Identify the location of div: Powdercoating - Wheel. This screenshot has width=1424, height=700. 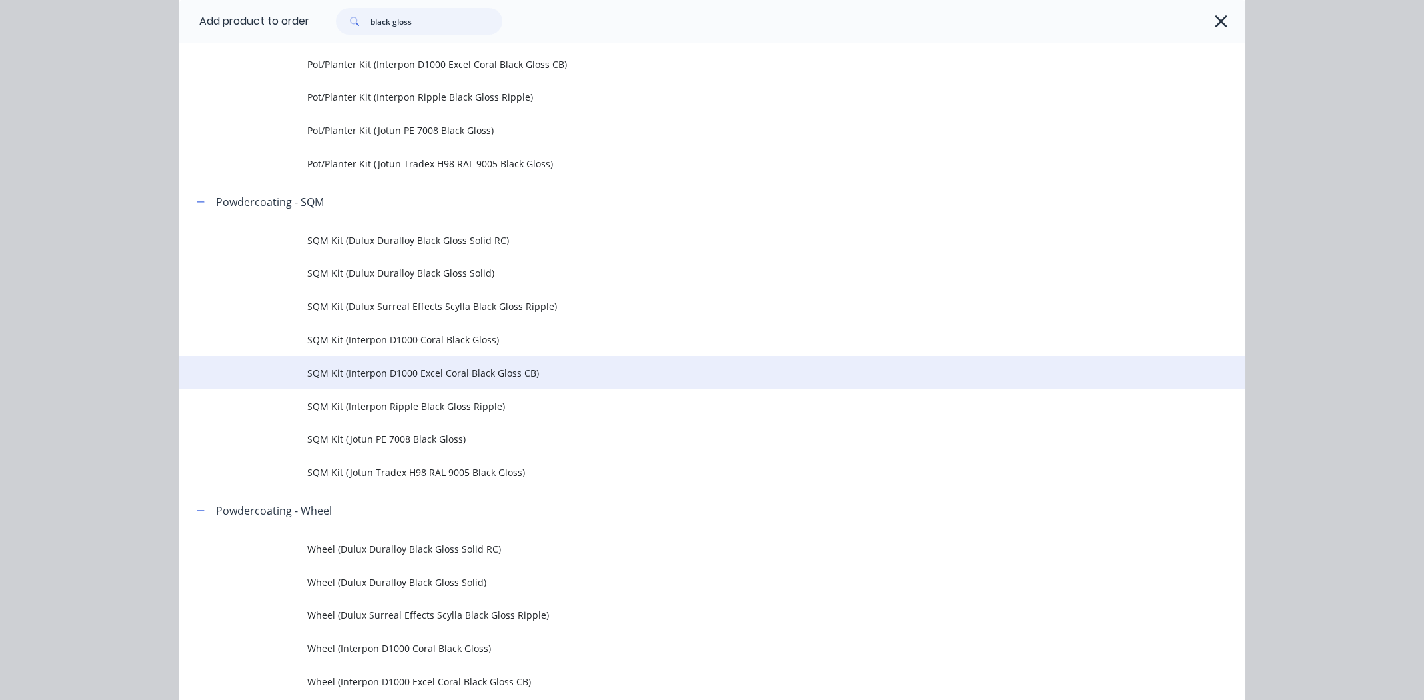
(274, 511).